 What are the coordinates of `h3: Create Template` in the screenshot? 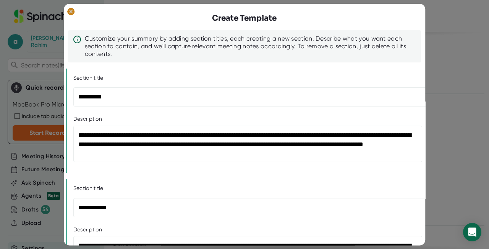 It's located at (245, 18).